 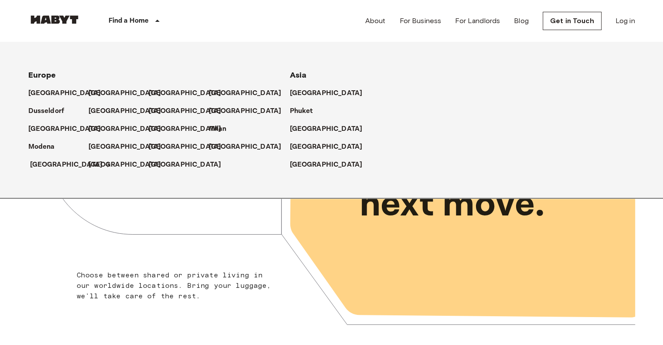 I want to click on span: Europe, so click(x=42, y=75).